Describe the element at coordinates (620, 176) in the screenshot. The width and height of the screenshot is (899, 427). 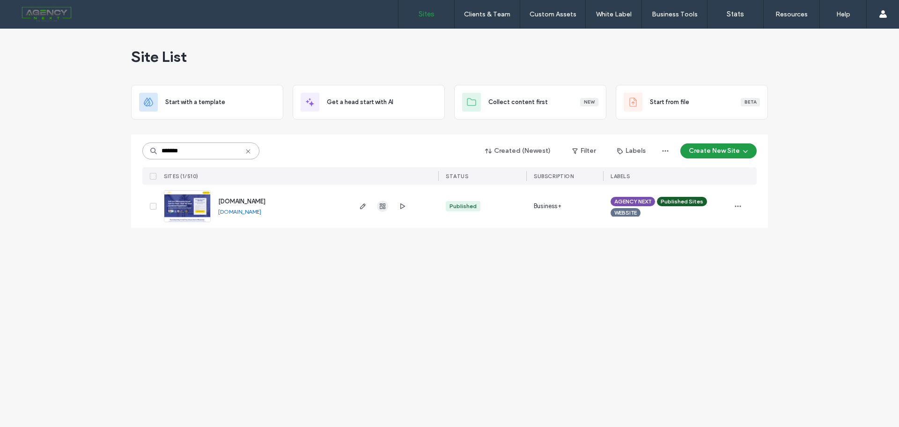
I see `span: LABELS` at that location.